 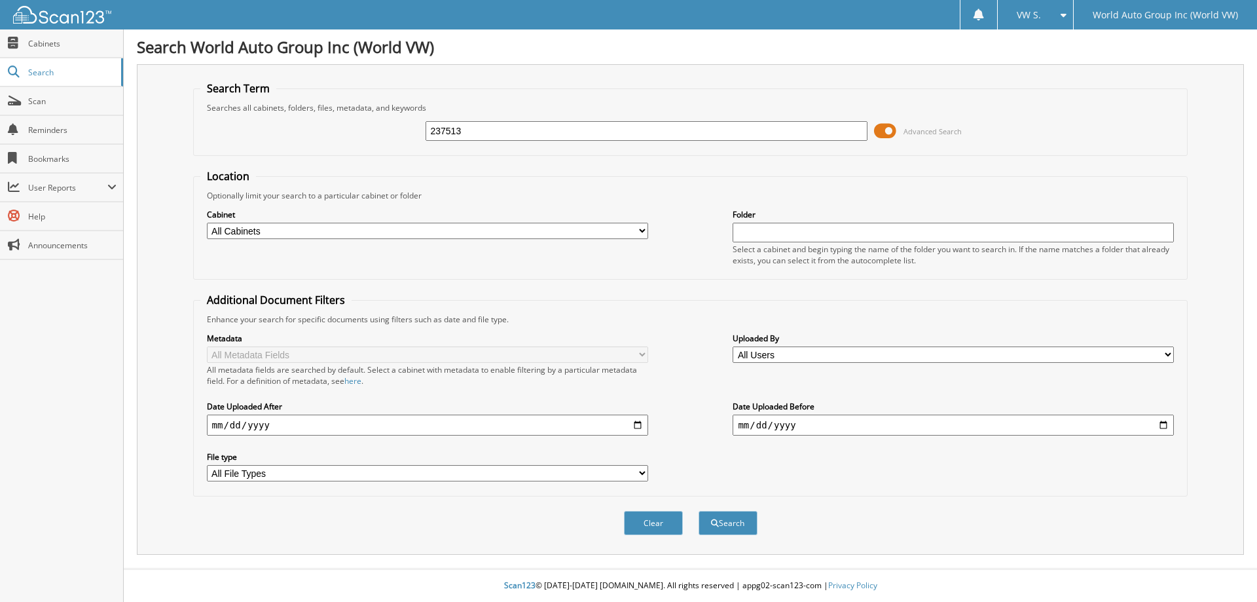 I want to click on span: Cabinets, so click(x=72, y=43).